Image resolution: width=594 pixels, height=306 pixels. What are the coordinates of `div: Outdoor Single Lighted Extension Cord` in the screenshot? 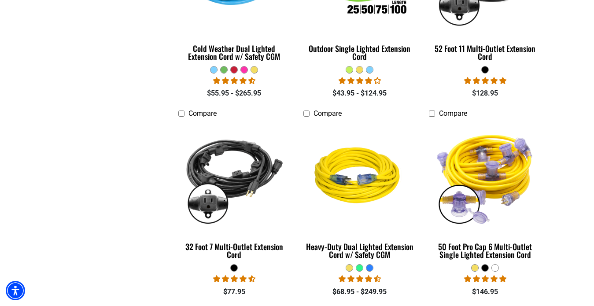 It's located at (359, 52).